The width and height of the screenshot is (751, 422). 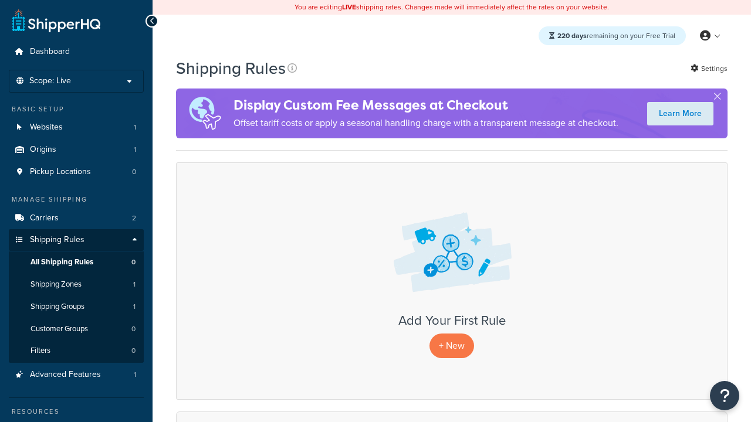 I want to click on span: Shipping Rules, so click(x=57, y=240).